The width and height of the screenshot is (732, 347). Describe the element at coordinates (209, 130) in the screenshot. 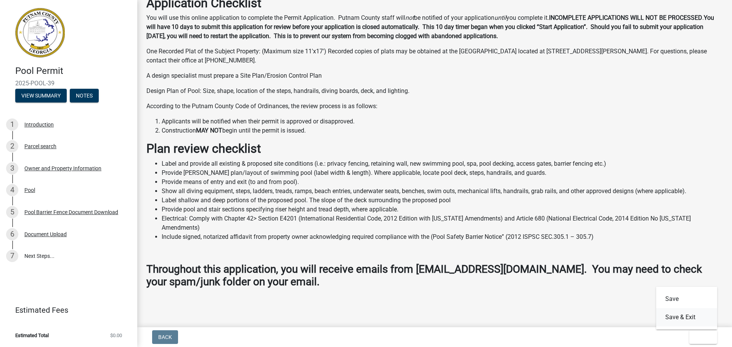

I see `strong: MAY NOT` at that location.